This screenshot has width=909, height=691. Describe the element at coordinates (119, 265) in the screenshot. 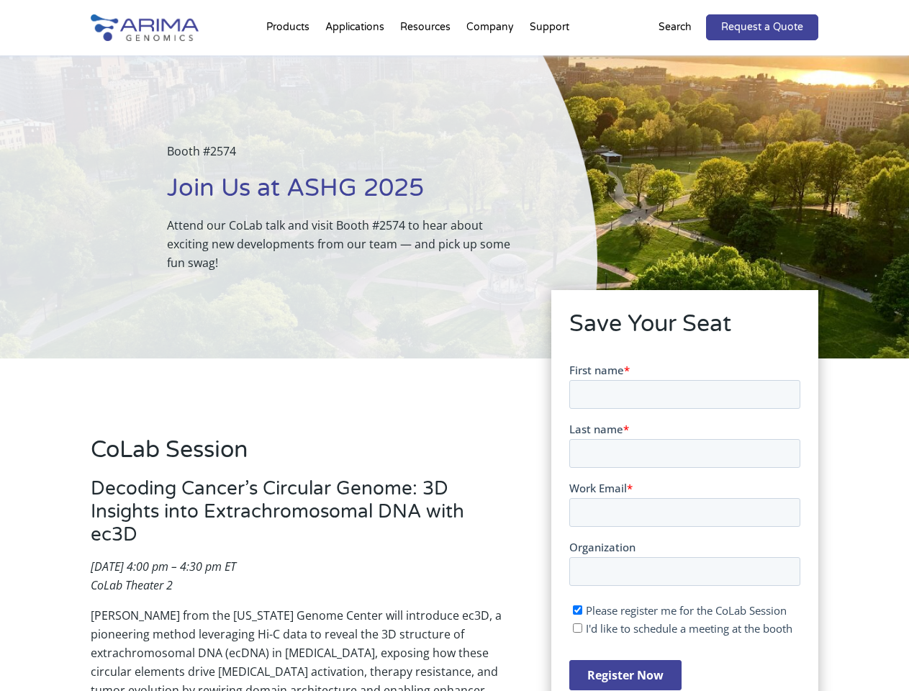

I see `span: I'd like to schedule a meeting at the booth` at that location.